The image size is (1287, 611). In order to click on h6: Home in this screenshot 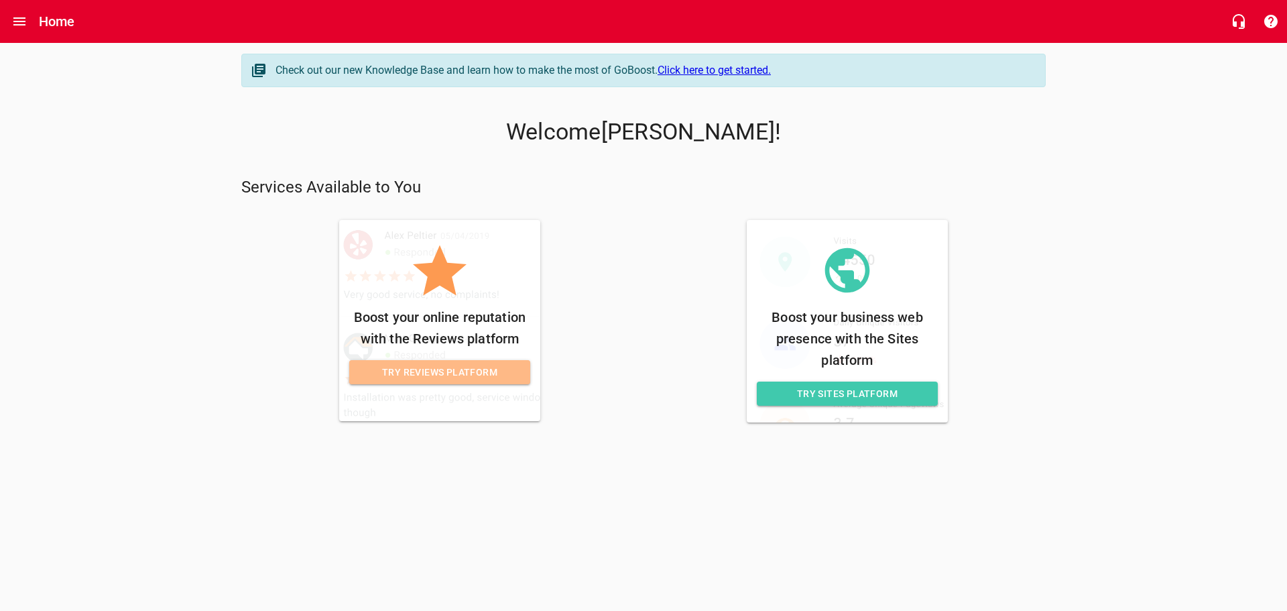, I will do `click(57, 21)`.